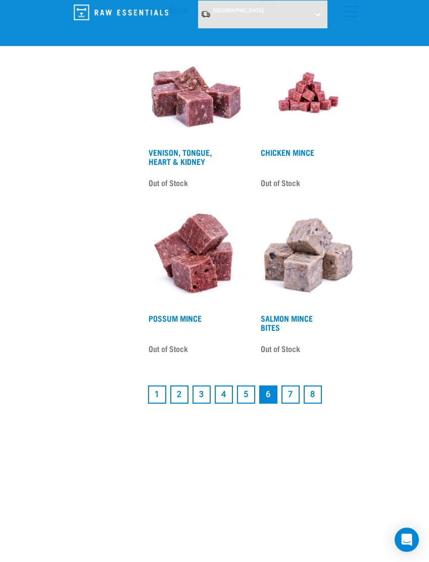 The height and width of the screenshot is (562, 429). What do you see at coordinates (269, 394) in the screenshot?
I see `a: Page 6` at bounding box center [269, 394].